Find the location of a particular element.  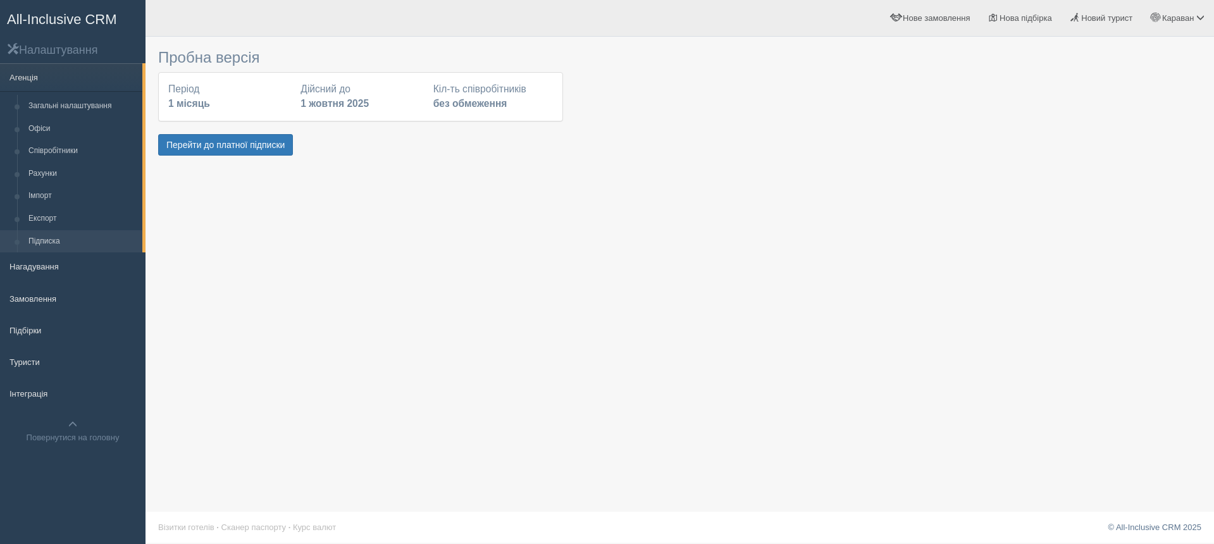

a: Підписка is located at coordinates (82, 242).